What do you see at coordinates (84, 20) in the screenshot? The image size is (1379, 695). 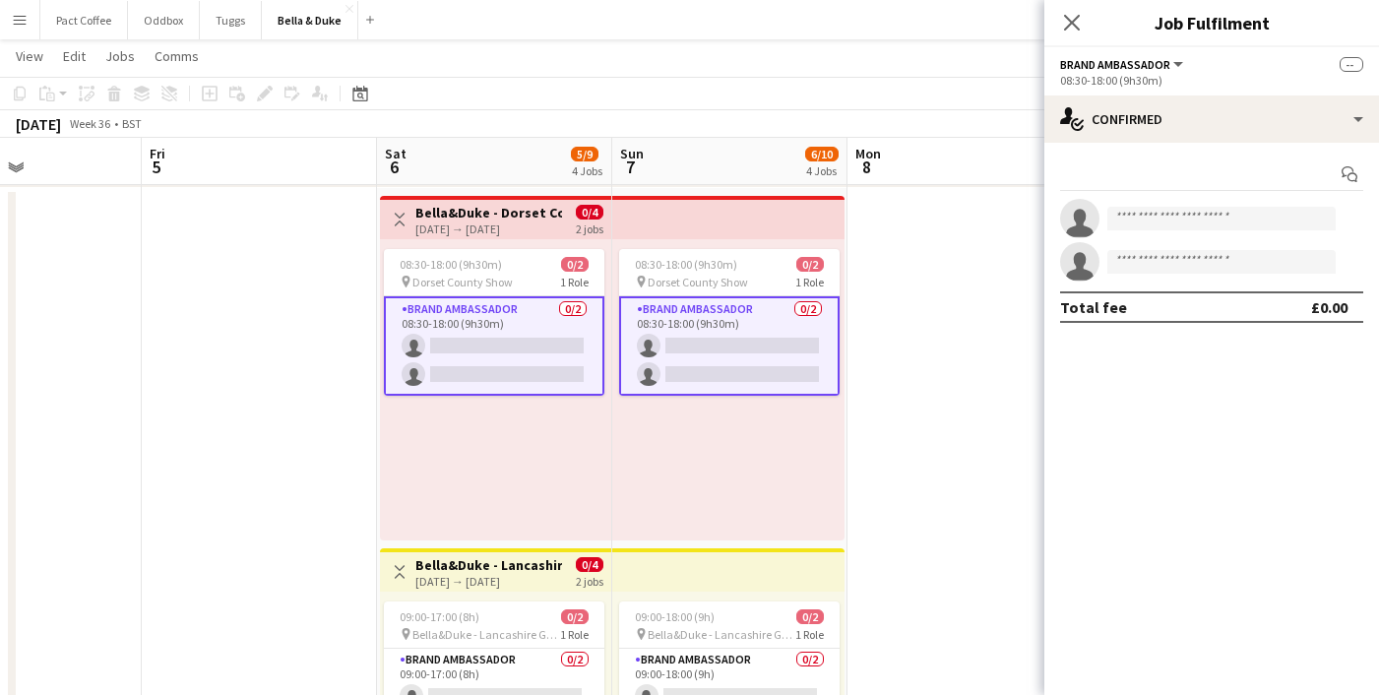 I see `button: Pact Coffee` at bounding box center [84, 20].